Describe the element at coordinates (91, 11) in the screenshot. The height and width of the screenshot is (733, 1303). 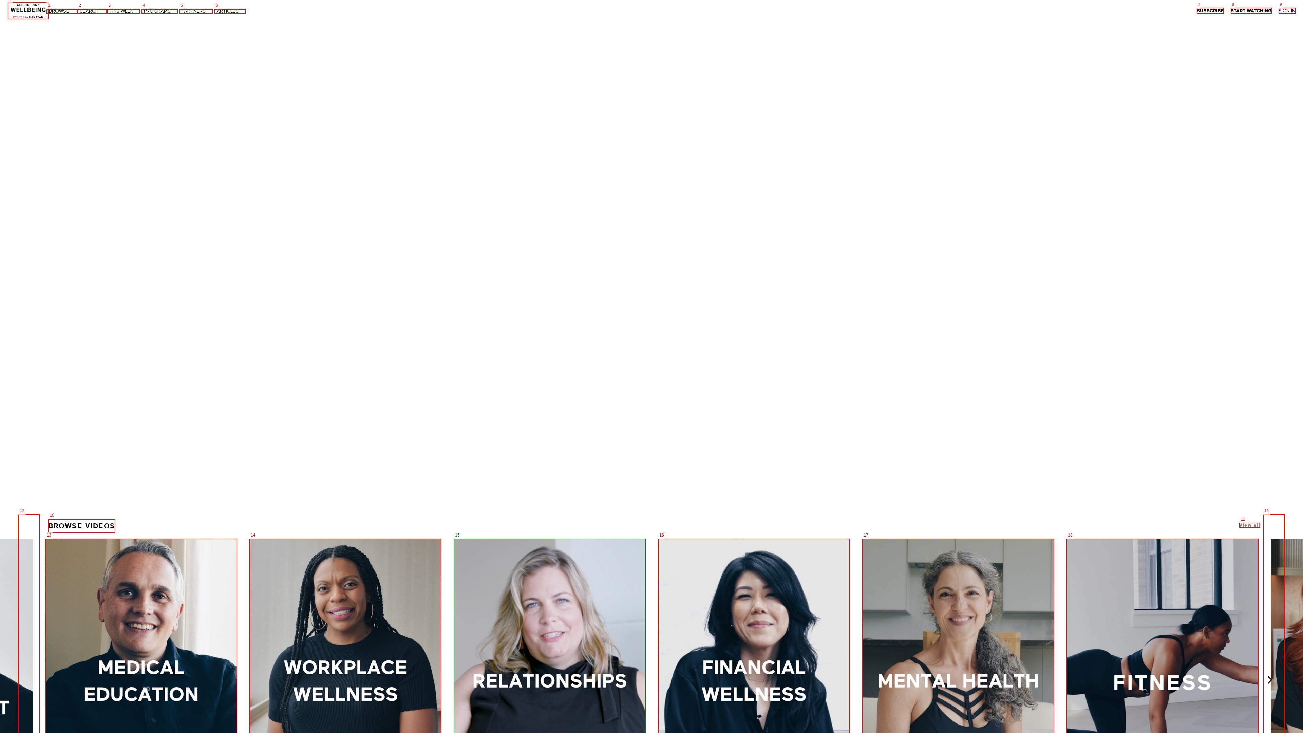
I see `a: Search` at that location.